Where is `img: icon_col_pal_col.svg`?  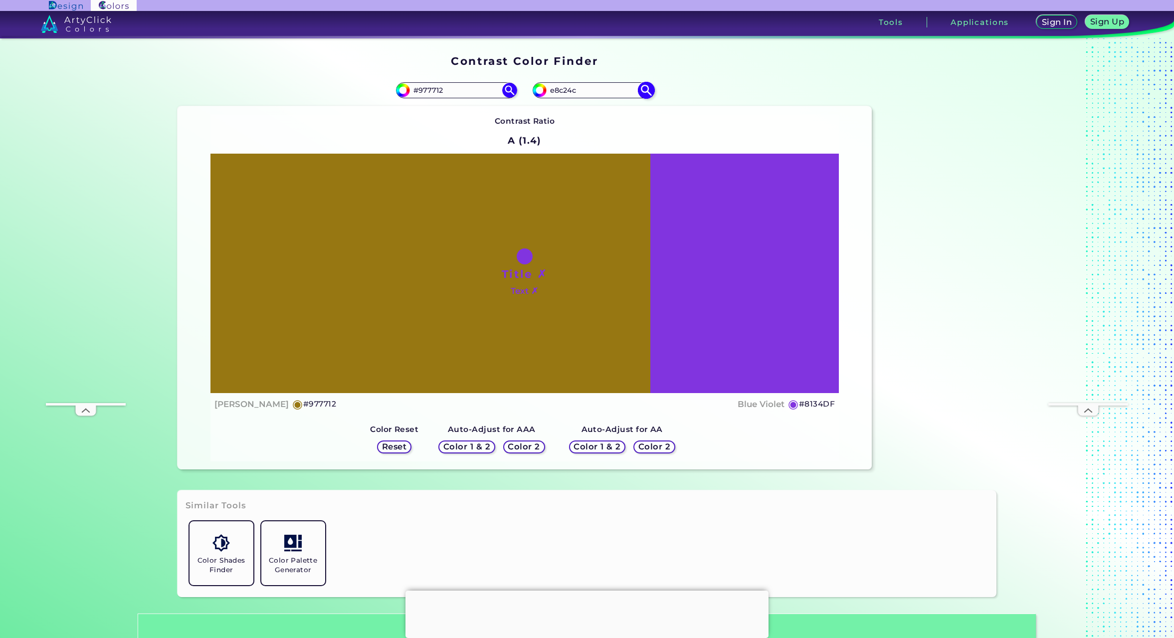 img: icon_col_pal_col.svg is located at coordinates (293, 543).